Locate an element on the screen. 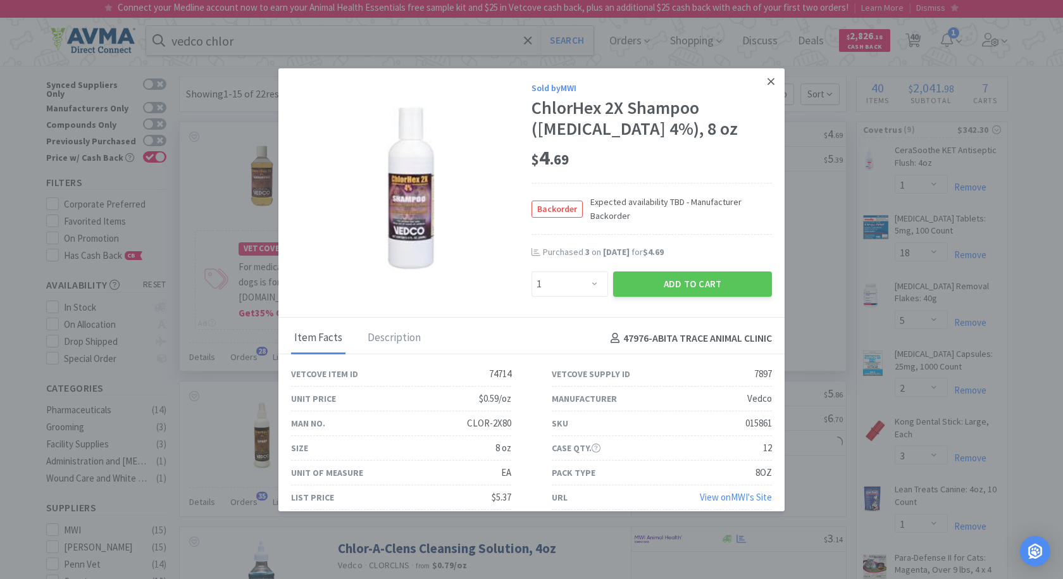  div: Man No. is located at coordinates (308, 423).